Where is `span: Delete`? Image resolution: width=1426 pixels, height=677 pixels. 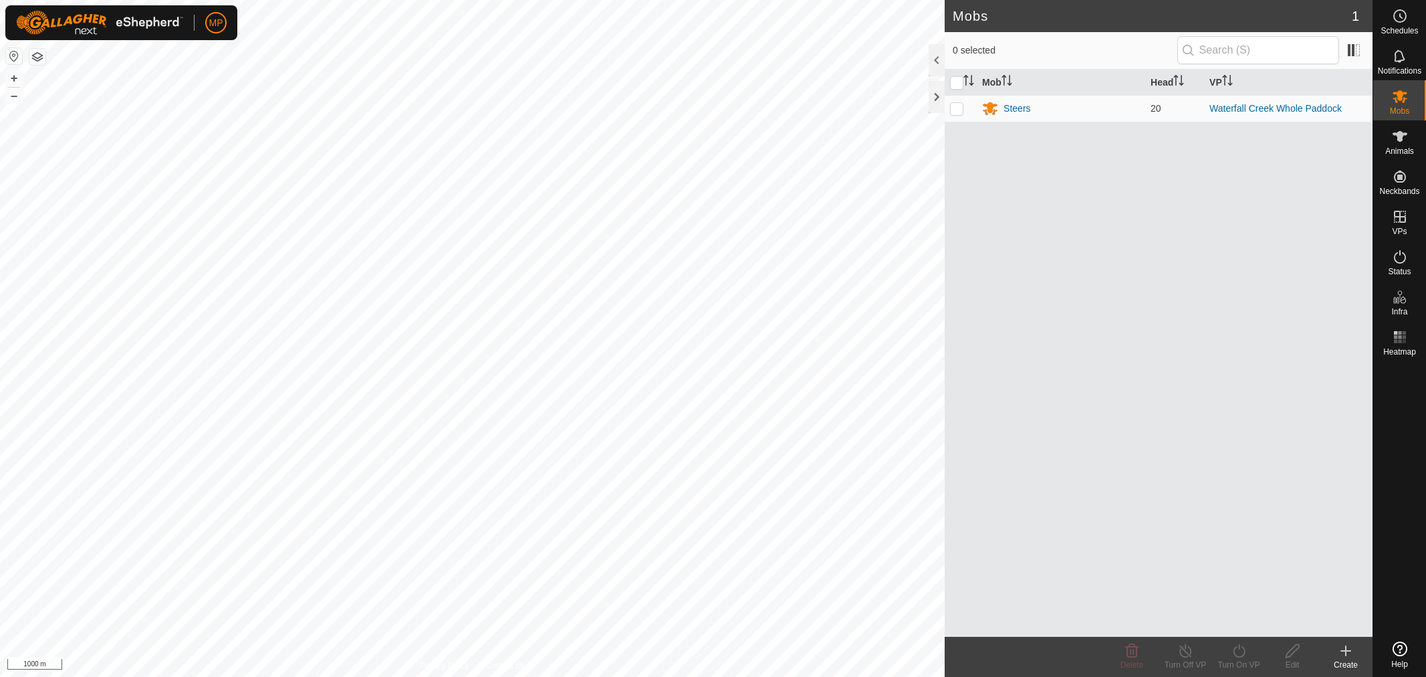 span: Delete is located at coordinates (1132, 665).